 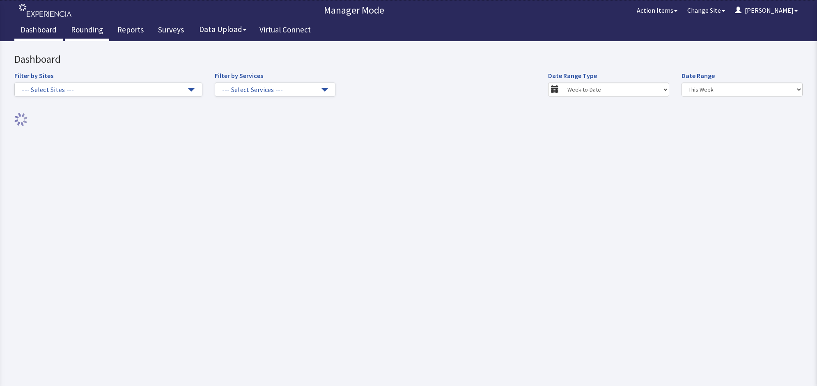 I want to click on label: Date Range, so click(x=698, y=34).